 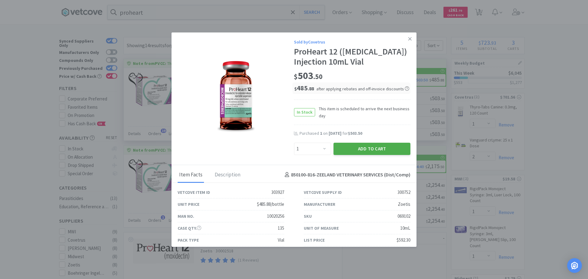 What do you see at coordinates (186, 216) in the screenshot?
I see `div: Man No.` at bounding box center [186, 216].